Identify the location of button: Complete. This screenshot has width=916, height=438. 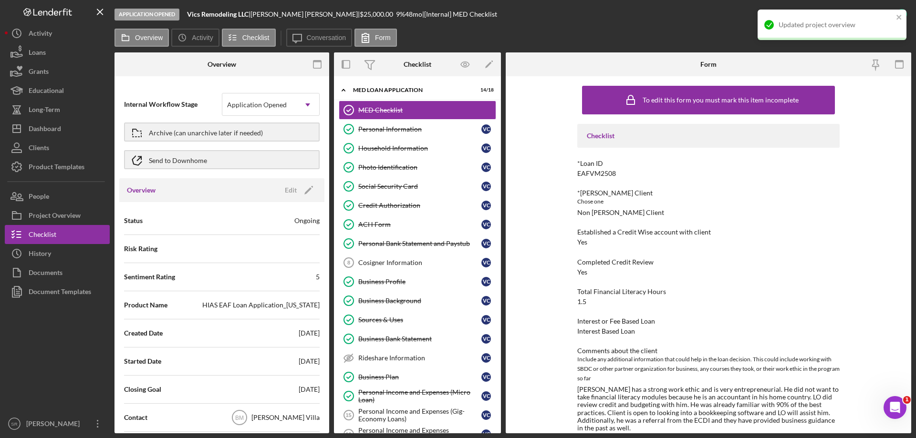
(881, 14).